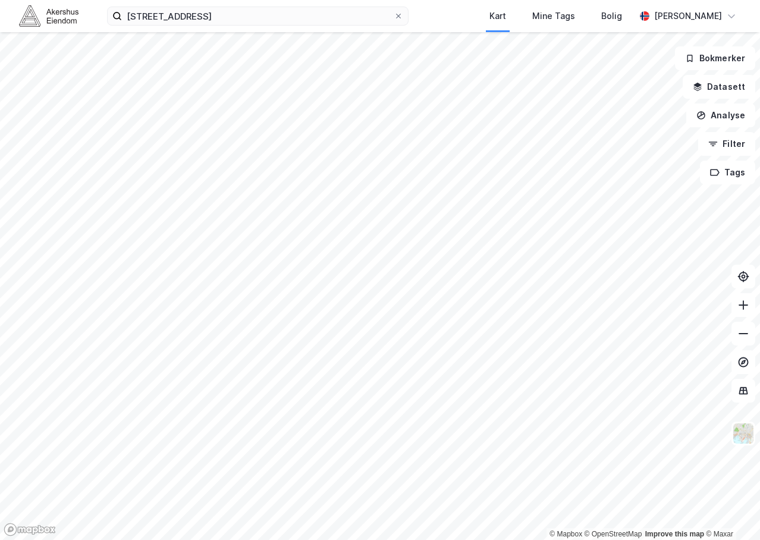  What do you see at coordinates (30, 529) in the screenshot?
I see `a: Mapbox homepage` at bounding box center [30, 529].